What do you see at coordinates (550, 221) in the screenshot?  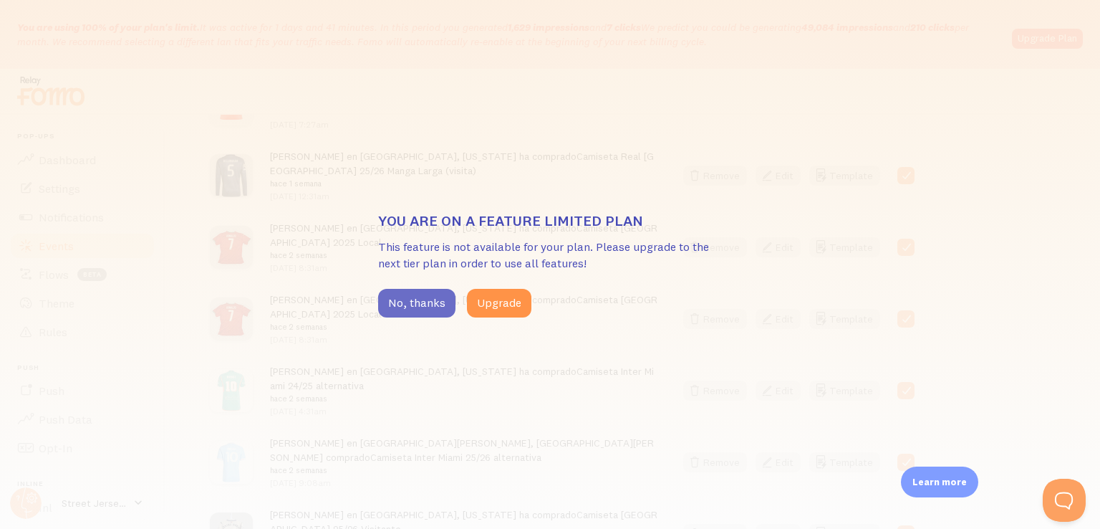 I see `h3: You are on a feature limited plan` at bounding box center [550, 221].